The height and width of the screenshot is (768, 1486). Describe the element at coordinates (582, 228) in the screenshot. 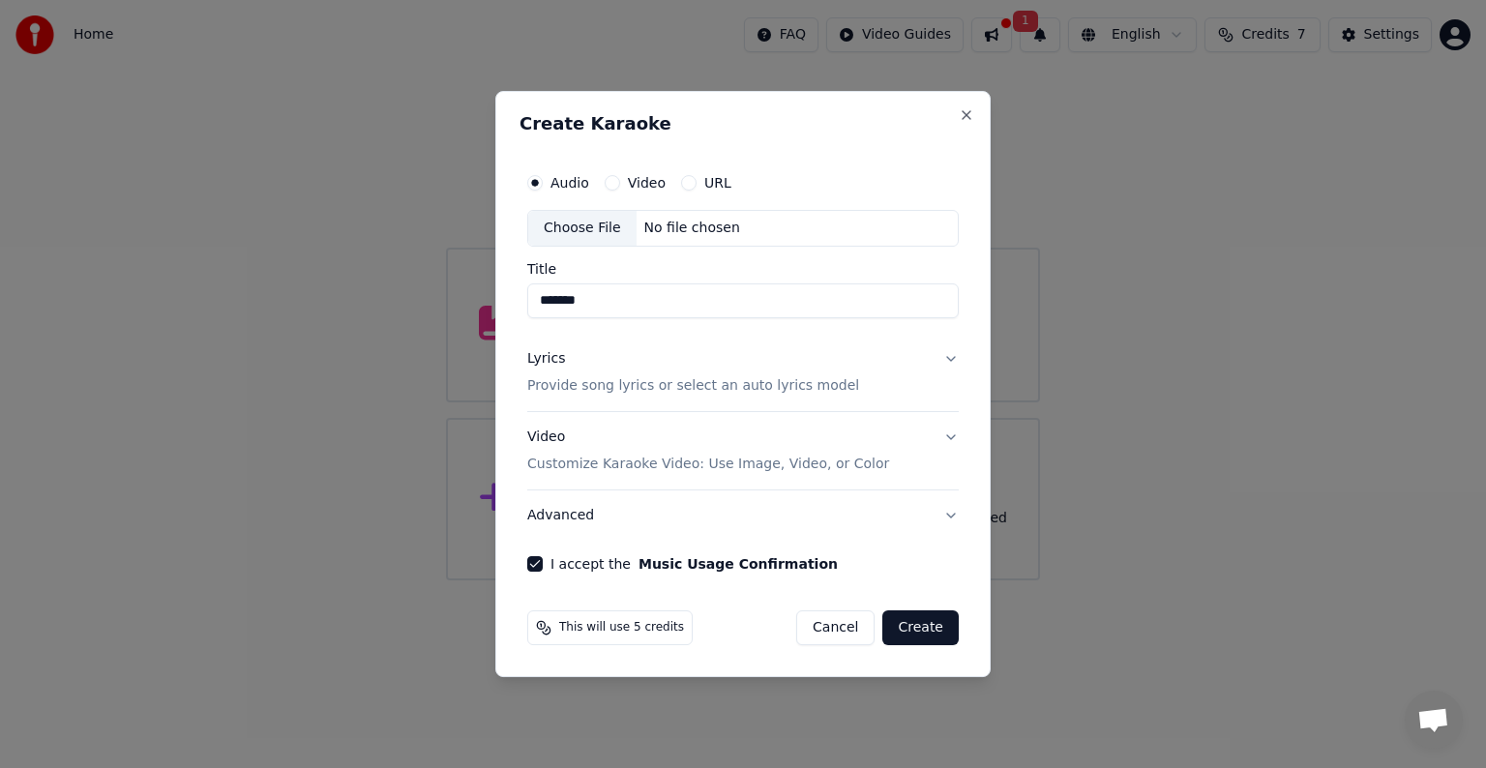

I see `div: Choose File` at that location.